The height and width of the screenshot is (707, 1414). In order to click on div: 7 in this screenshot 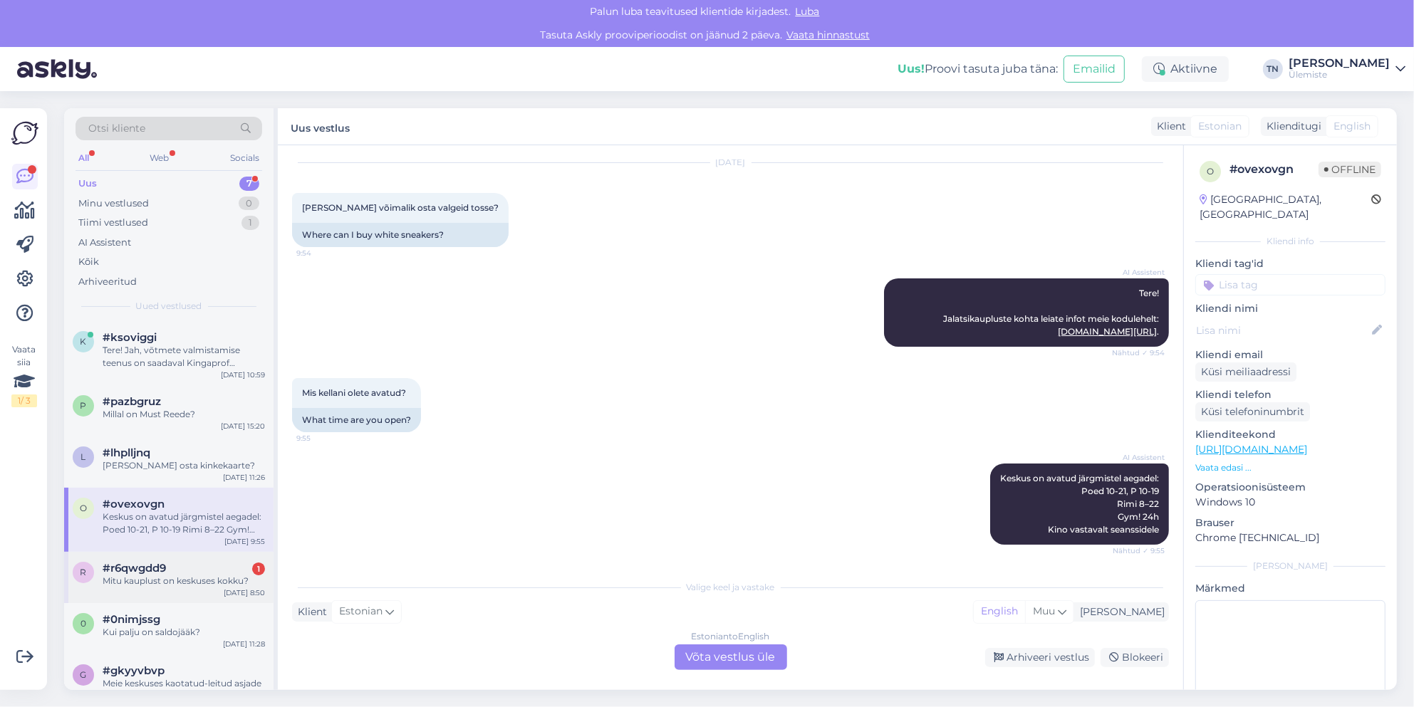, I will do `click(249, 184)`.